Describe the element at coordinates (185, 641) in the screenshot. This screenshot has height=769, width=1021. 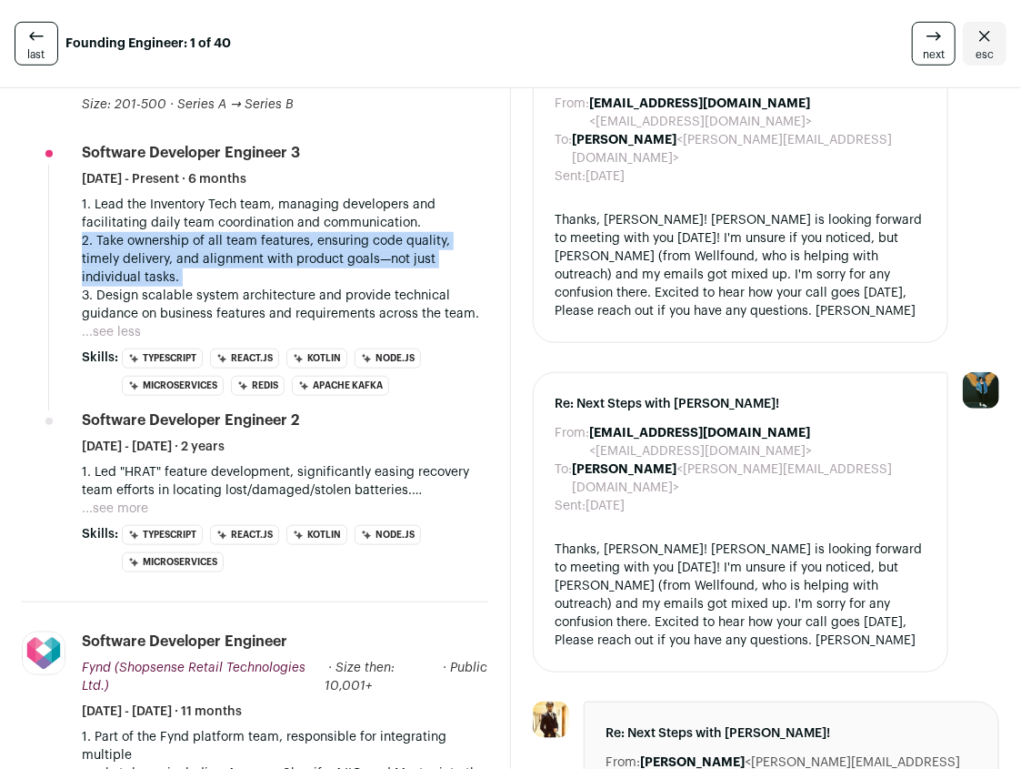
I see `div: Software Developer Engineer` at that location.